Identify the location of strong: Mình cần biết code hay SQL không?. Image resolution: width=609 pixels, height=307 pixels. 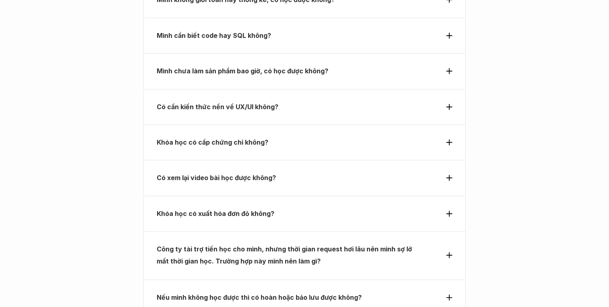
(214, 35).